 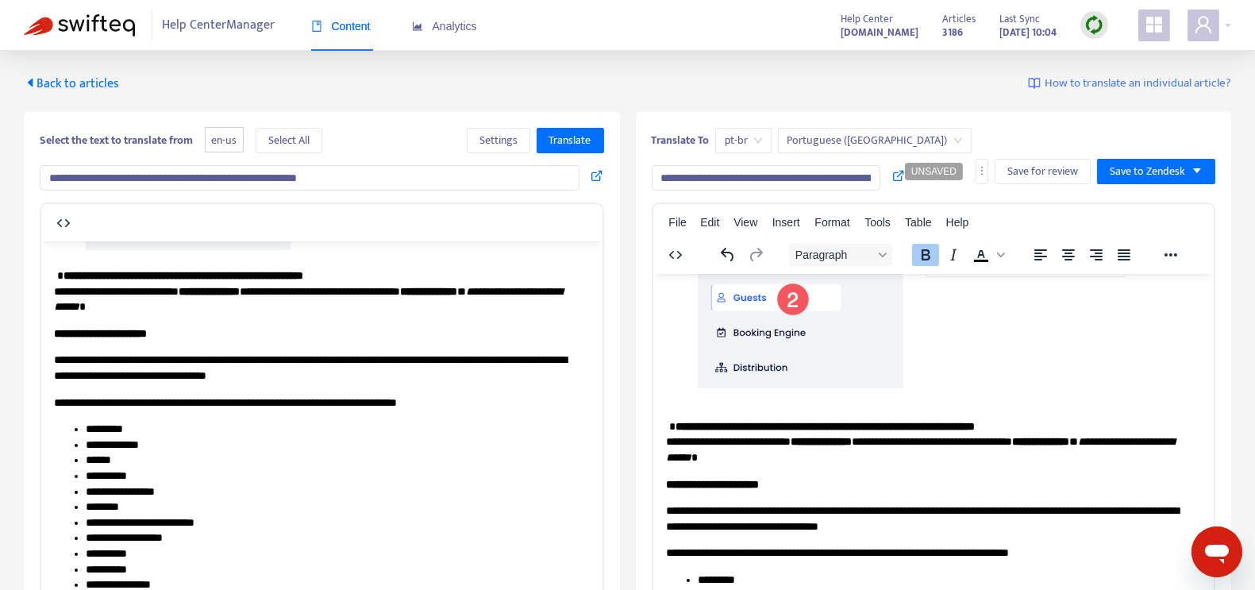 I want to click on span: UNSAVED, so click(x=933, y=171).